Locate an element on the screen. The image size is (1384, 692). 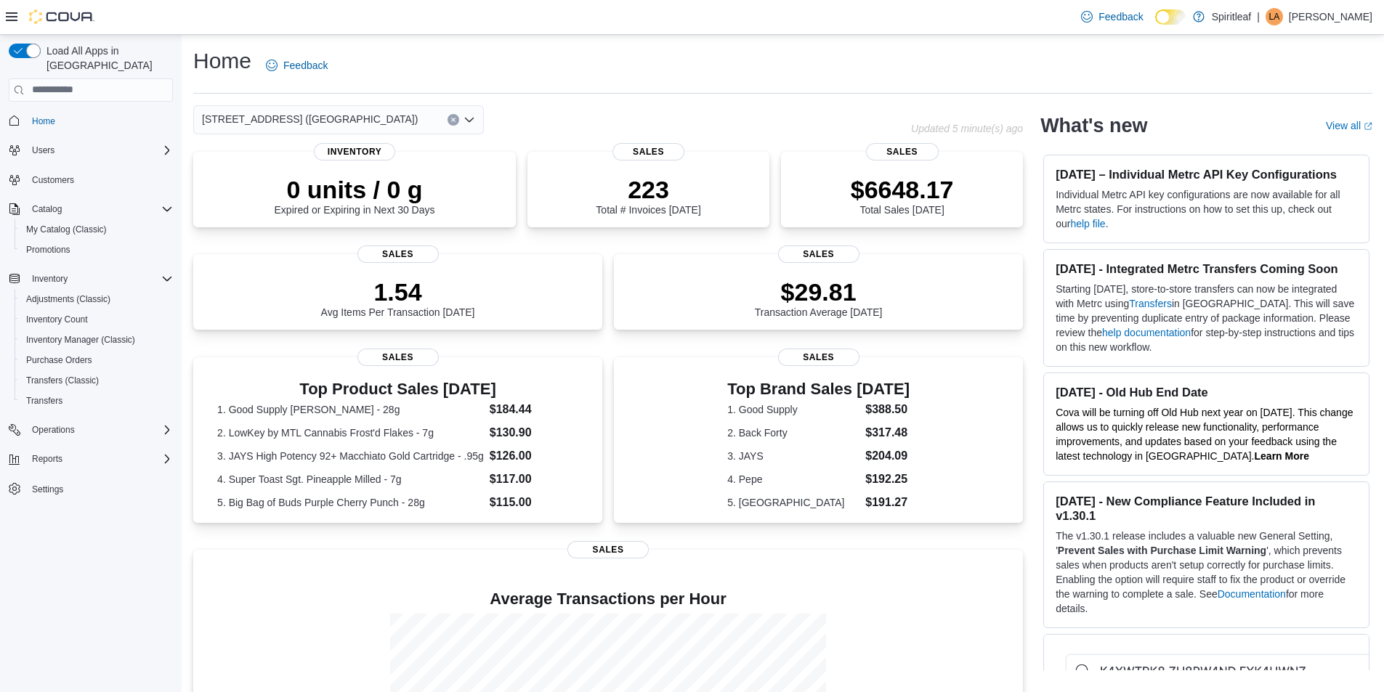
h1: Home is located at coordinates (222, 61).